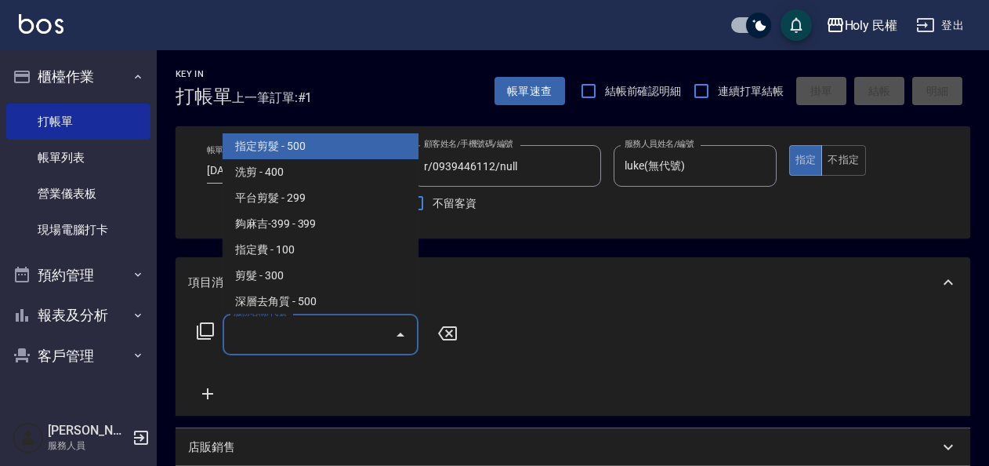  What do you see at coordinates (321, 275) in the screenshot?
I see `span: 剪髮 - 300` at bounding box center [321, 275].